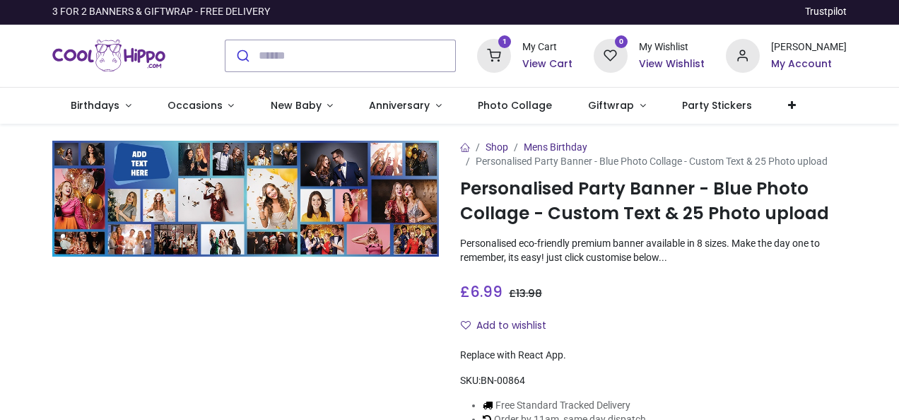  Describe the element at coordinates (109, 56) in the screenshot. I see `a: Logo of Cool Hippo` at that location.